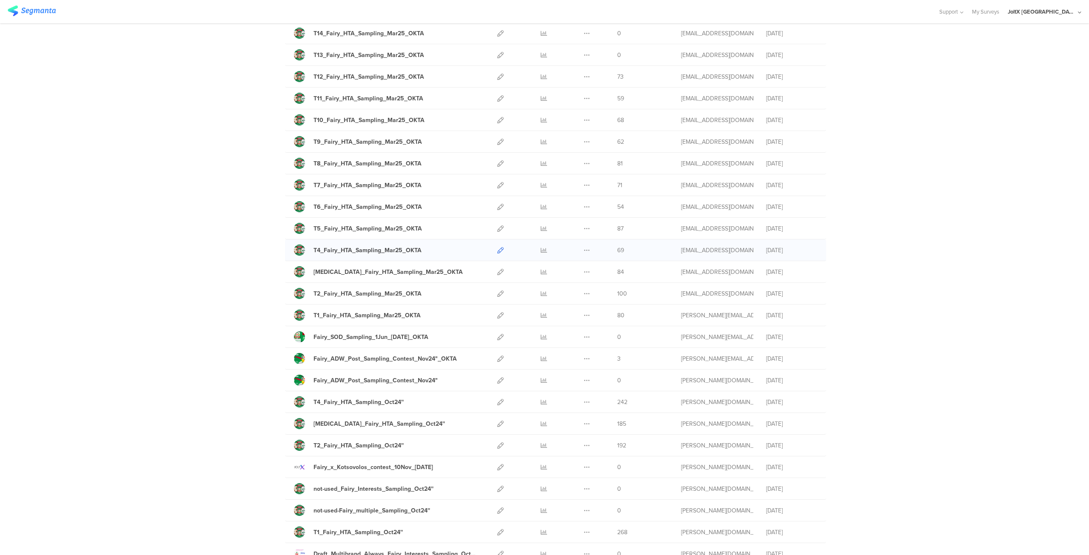 Image resolution: width=1089 pixels, height=555 pixels. Describe the element at coordinates (359, 33) in the screenshot. I see `a: T14_Fairy_HTA_Sampling_Mar25_OKTA` at that location.